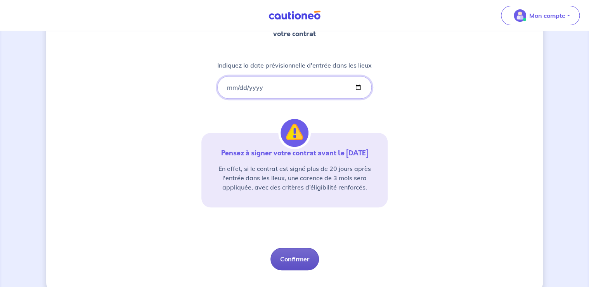 Image resolution: width=589 pixels, height=287 pixels. Describe the element at coordinates (295, 65) in the screenshot. I see `p: Indiquez la date prévisionnelle d'entrée dans les lieux` at that location.